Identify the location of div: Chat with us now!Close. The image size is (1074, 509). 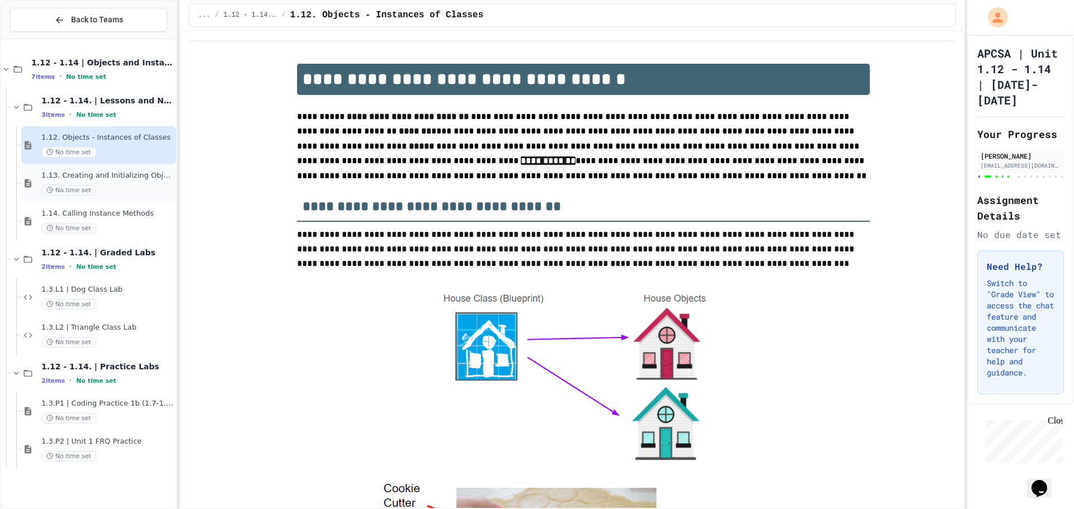
(41, 37).